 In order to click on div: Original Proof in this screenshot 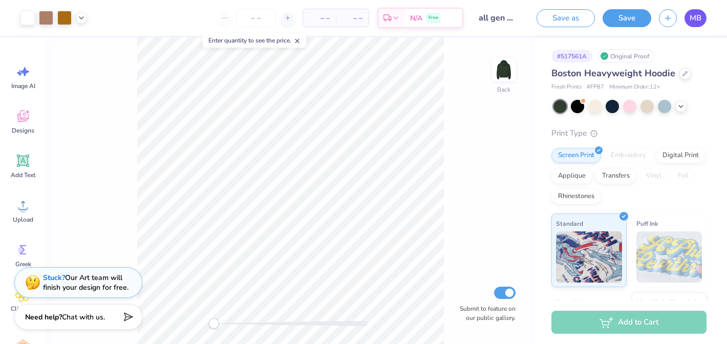, I will do `click(626, 56)`.